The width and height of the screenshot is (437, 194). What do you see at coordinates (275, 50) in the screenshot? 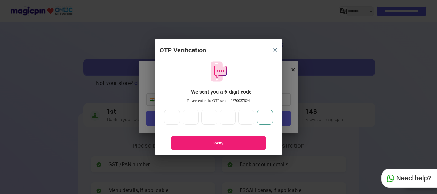
I see `button: close` at bounding box center [275, 50].